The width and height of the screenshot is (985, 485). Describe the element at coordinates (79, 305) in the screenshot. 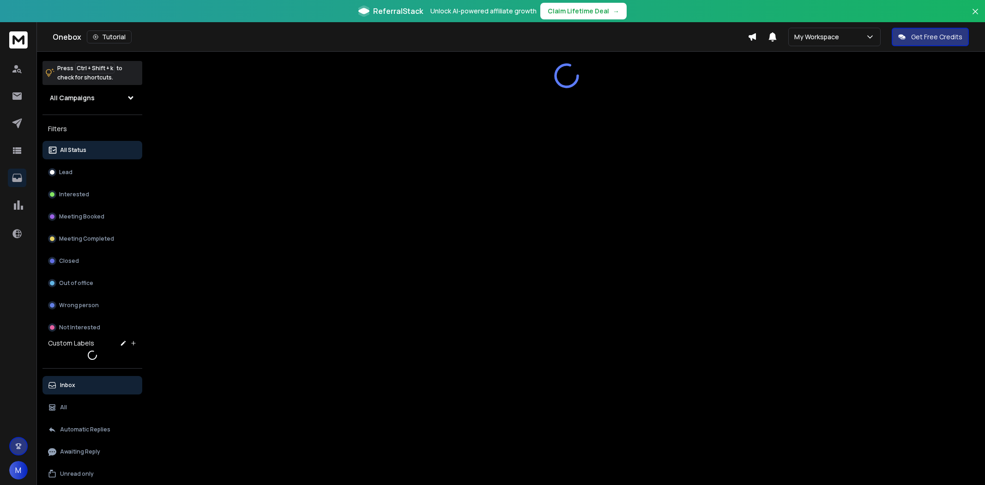

I see `p: Wrong person` at that location.